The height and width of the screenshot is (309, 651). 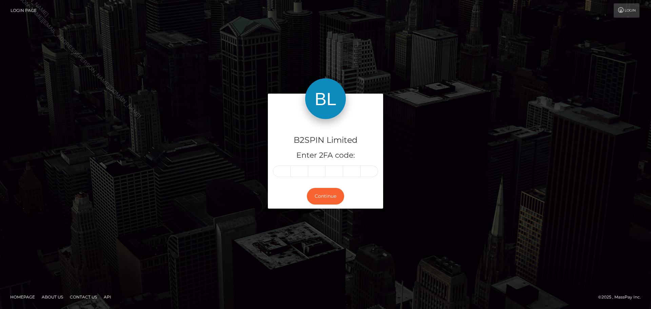 I want to click on h4: B2SPIN Limited, so click(x=325, y=140).